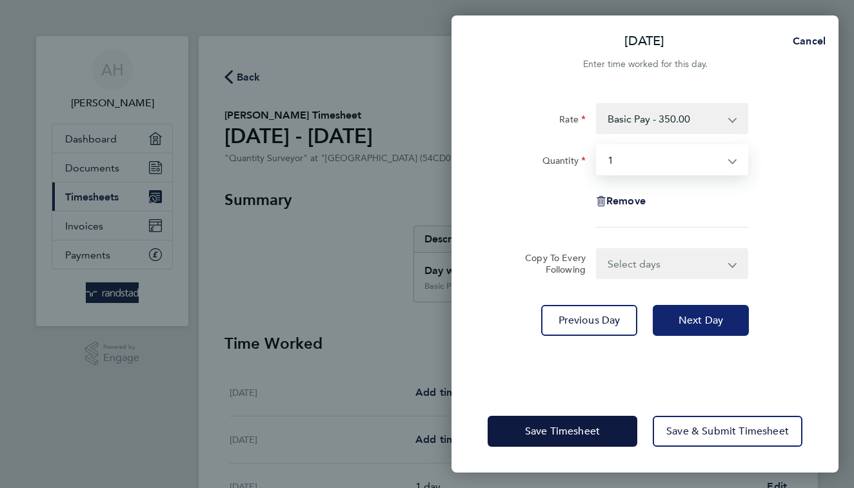 Image resolution: width=854 pixels, height=488 pixels. Describe the element at coordinates (620, 201) in the screenshot. I see `button: Remove` at that location.